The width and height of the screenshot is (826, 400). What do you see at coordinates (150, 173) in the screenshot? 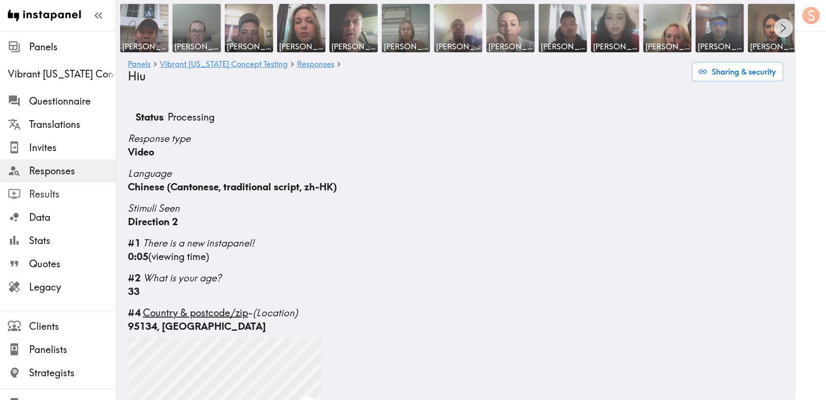
I see `span: Language` at bounding box center [150, 173].